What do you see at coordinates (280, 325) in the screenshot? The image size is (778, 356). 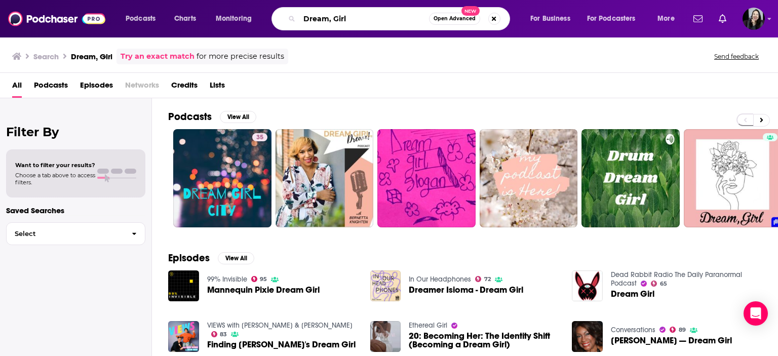 I see `a: VIEWS with David Dobrik & Jason Nash` at bounding box center [280, 325].